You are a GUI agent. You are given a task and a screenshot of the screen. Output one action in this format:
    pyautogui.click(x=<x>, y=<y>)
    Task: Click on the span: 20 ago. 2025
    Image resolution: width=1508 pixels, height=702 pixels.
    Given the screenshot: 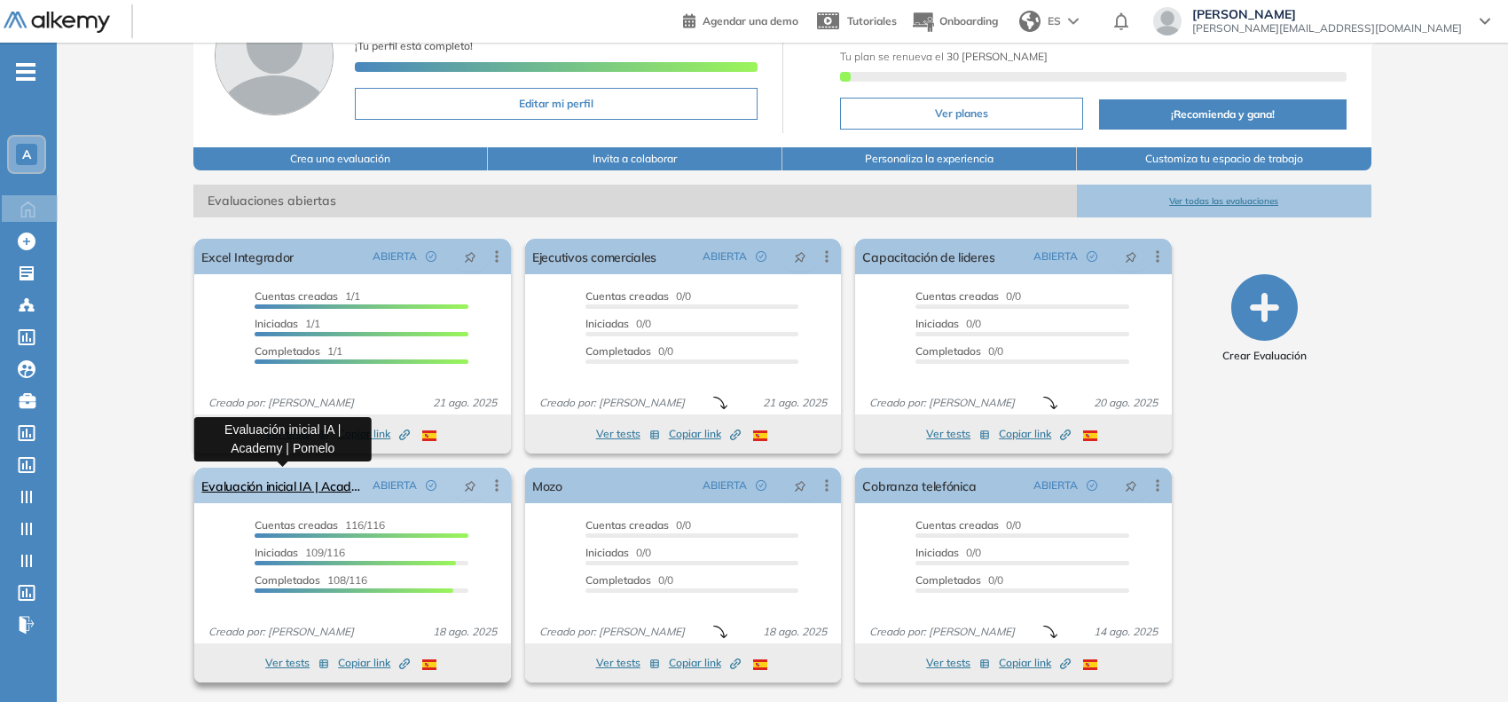 What is the action you would take?
    pyautogui.click(x=1126, y=403)
    